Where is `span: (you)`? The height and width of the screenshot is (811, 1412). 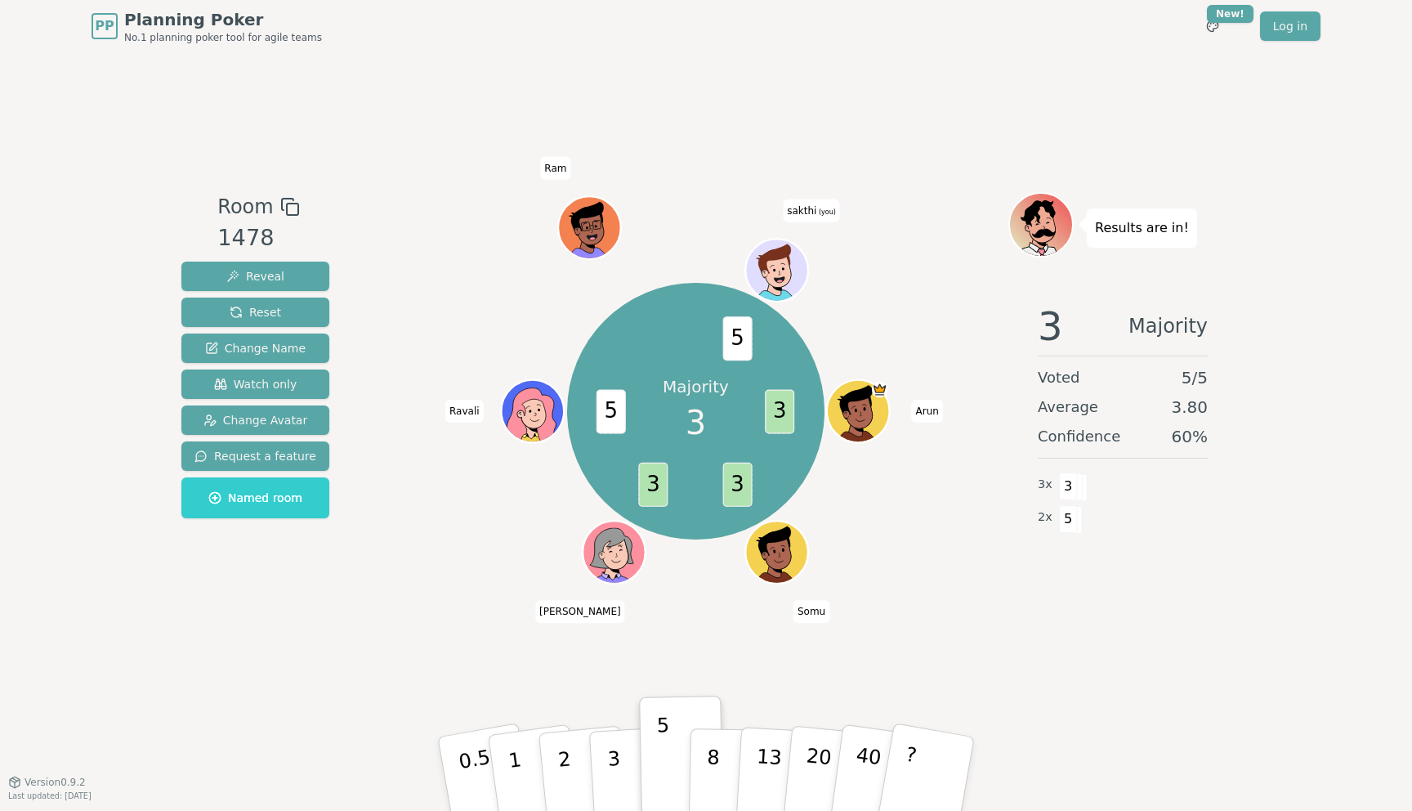 span: (you) is located at coordinates (826, 212).